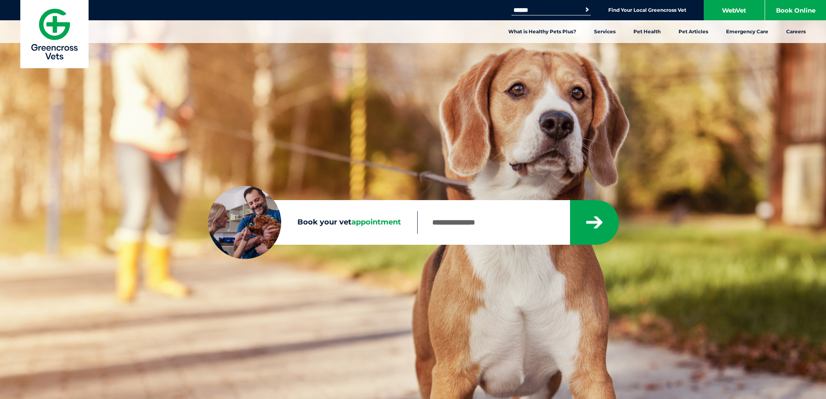 The width and height of the screenshot is (826, 399). Describe the element at coordinates (693, 32) in the screenshot. I see `a: Pet Articles` at that location.